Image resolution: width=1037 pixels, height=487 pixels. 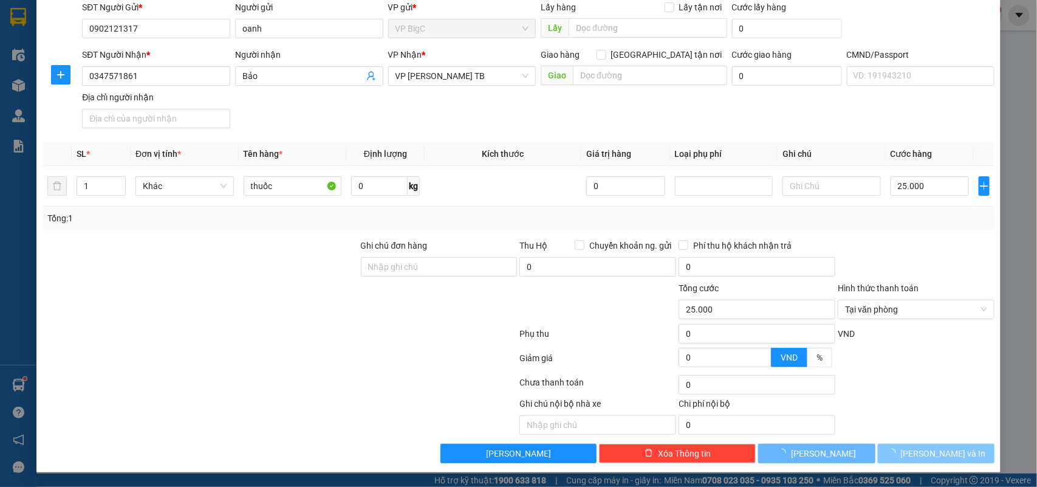 What do you see at coordinates (293, 186) in the screenshot?
I see `input: VD: Bàn, Ghế` at bounding box center [293, 186].